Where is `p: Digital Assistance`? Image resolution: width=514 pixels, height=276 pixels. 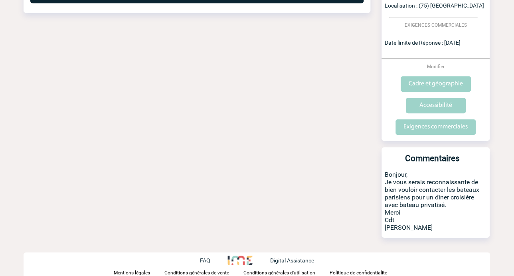 p: Digital Assistance is located at coordinates (292, 260).